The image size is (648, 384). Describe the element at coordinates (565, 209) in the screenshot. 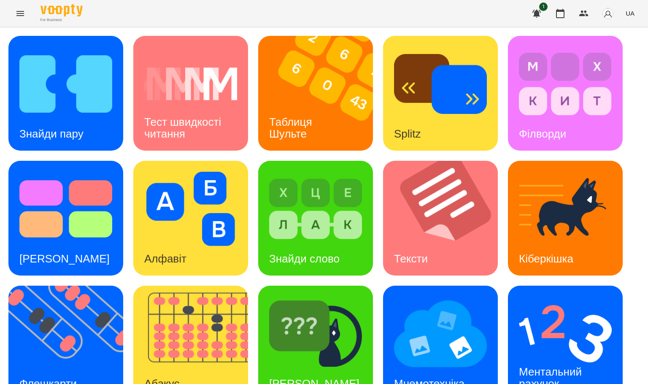

I see `img: Кіберкішка` at that location.